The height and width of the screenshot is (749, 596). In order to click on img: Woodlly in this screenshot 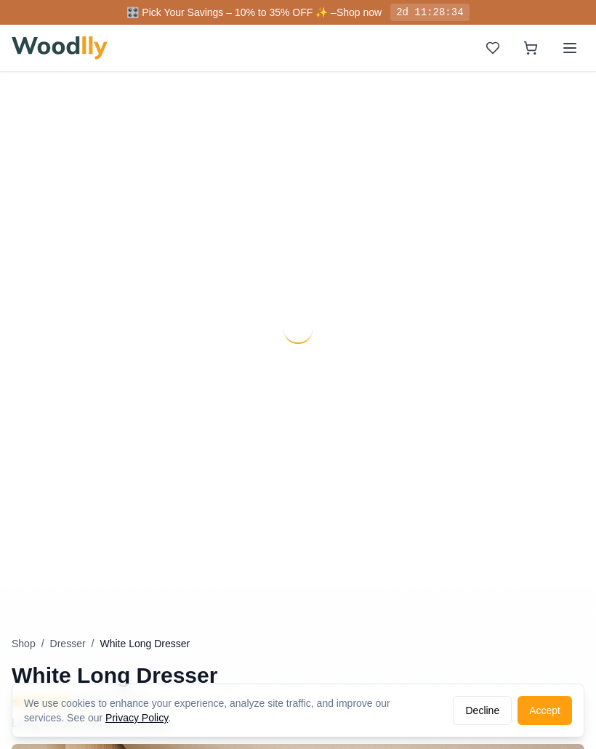, I will do `click(60, 48)`.